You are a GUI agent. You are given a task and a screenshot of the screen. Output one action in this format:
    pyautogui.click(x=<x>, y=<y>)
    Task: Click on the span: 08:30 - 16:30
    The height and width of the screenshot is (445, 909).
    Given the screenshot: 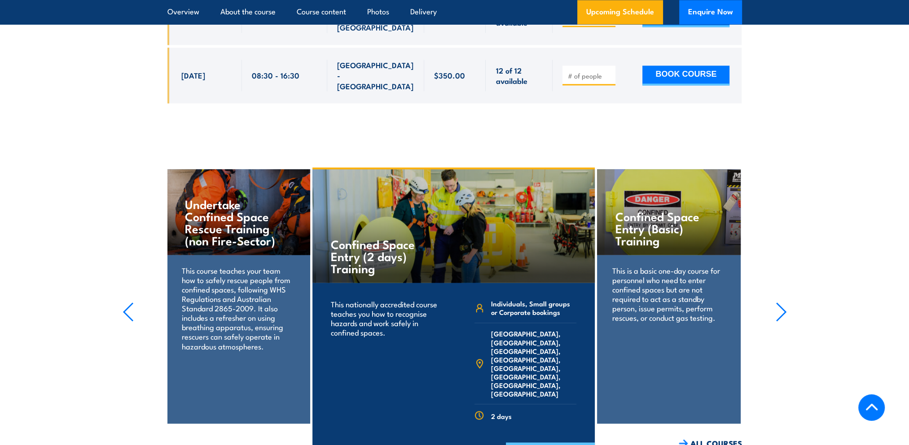 What is the action you would take?
    pyautogui.click(x=276, y=75)
    